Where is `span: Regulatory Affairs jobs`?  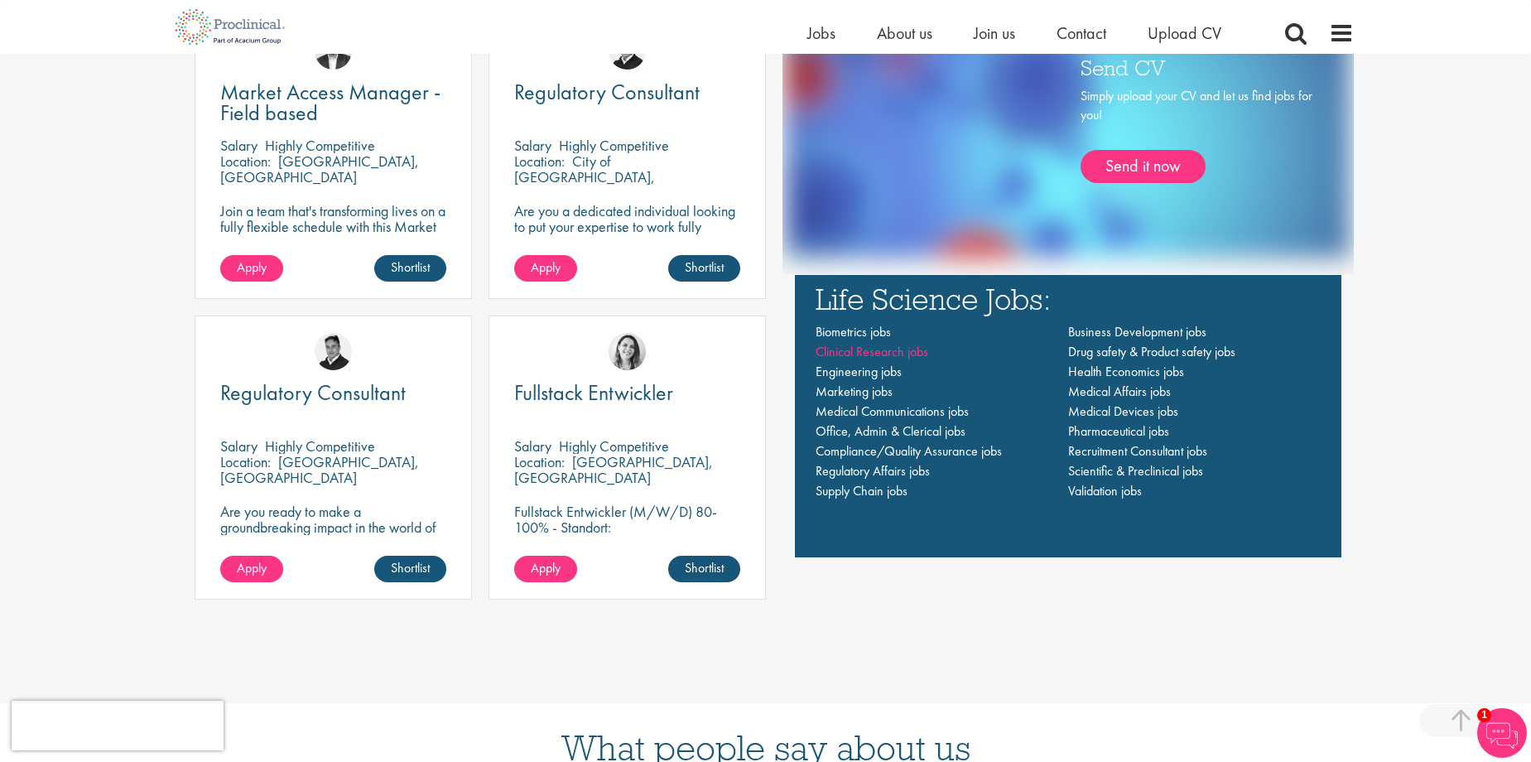
span: Regulatory Affairs jobs is located at coordinates (873, 470).